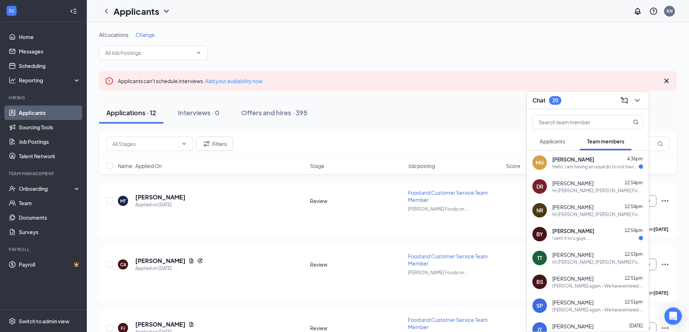  What do you see at coordinates (513, 166) in the screenshot?
I see `span: Score` at bounding box center [513, 166].